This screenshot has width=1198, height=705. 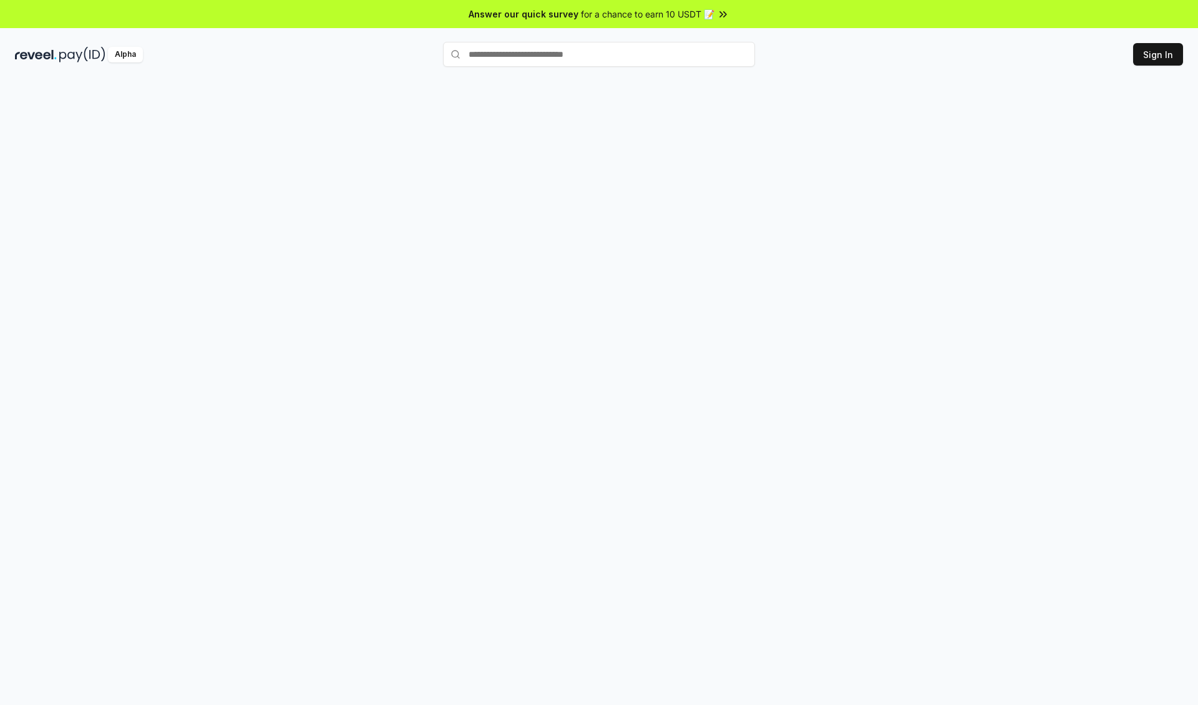 What do you see at coordinates (1158, 54) in the screenshot?
I see `button: Sign In` at bounding box center [1158, 54].